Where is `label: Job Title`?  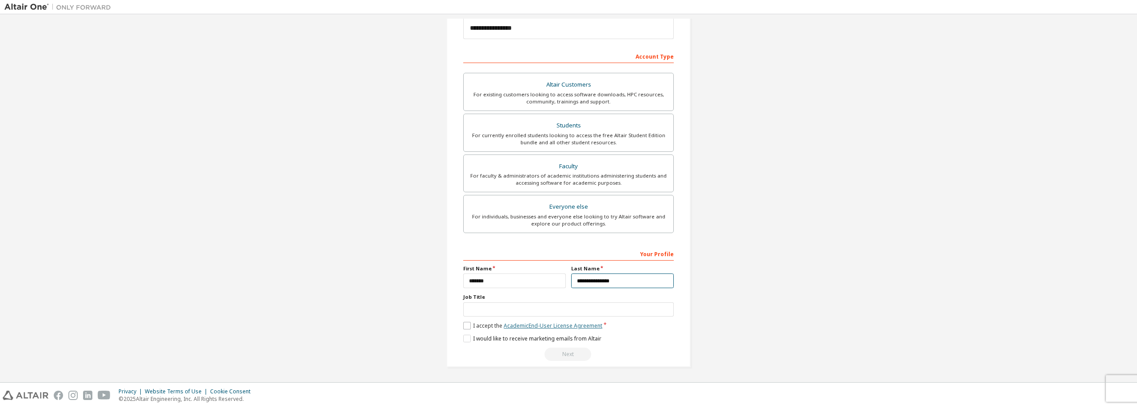 label: Job Title is located at coordinates (569, 297).